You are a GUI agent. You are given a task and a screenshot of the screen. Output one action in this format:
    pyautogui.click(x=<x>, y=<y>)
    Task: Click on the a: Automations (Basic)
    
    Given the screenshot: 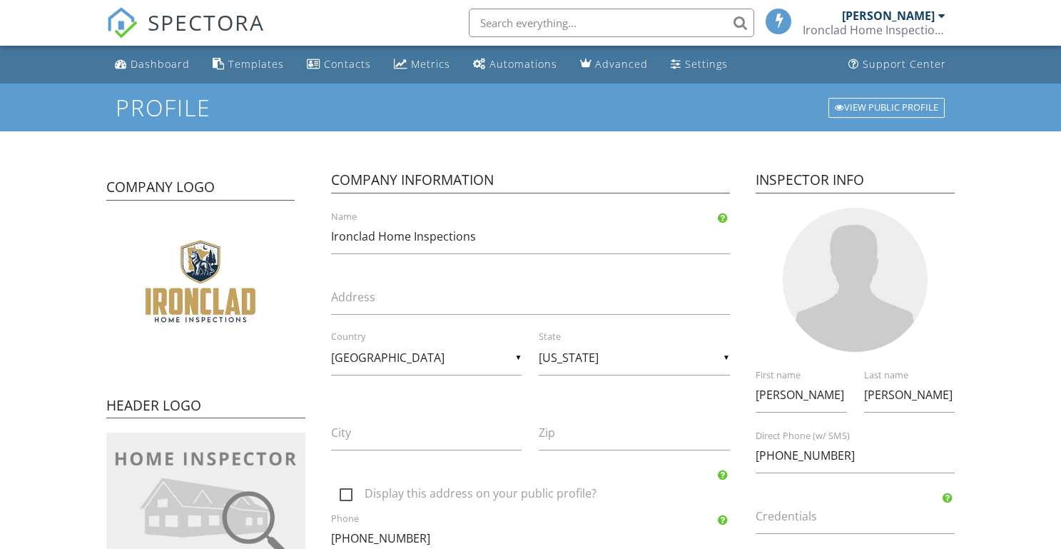 What is the action you would take?
    pyautogui.click(x=515, y=64)
    